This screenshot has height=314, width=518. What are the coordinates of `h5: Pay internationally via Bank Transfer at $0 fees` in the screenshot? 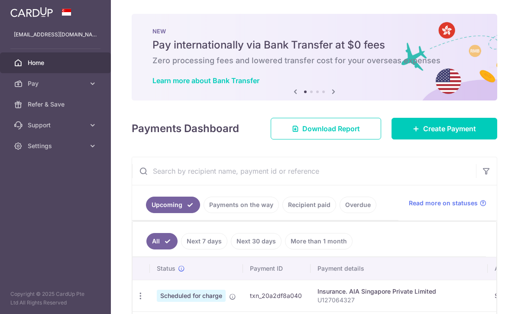 It's located at (315, 45).